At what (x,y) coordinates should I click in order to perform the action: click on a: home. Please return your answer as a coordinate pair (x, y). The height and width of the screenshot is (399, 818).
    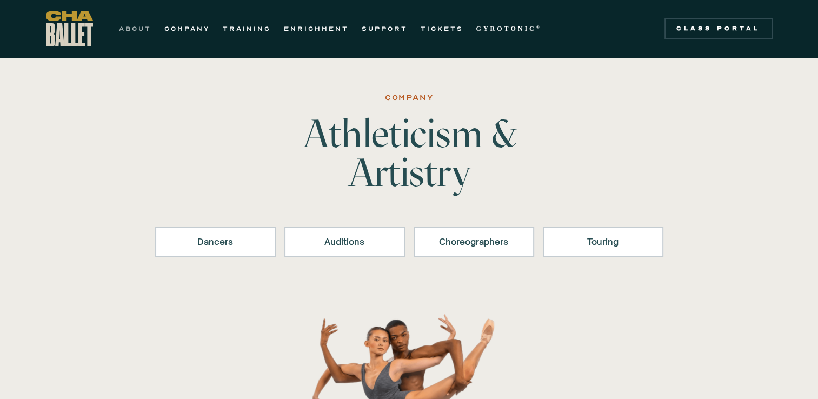
    Looking at the image, I should click on (69, 29).